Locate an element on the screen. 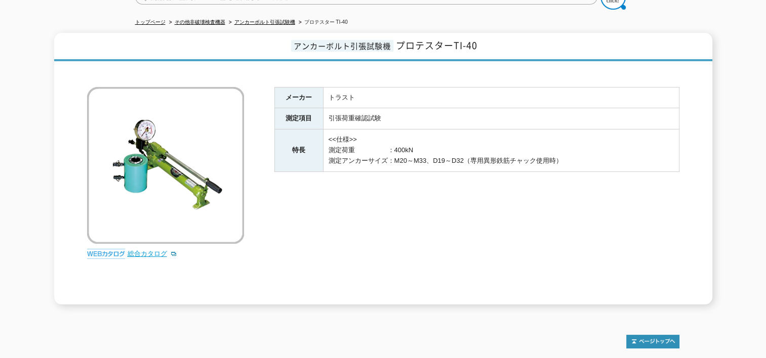 The width and height of the screenshot is (766, 358). th: 特長 is located at coordinates (299, 150).